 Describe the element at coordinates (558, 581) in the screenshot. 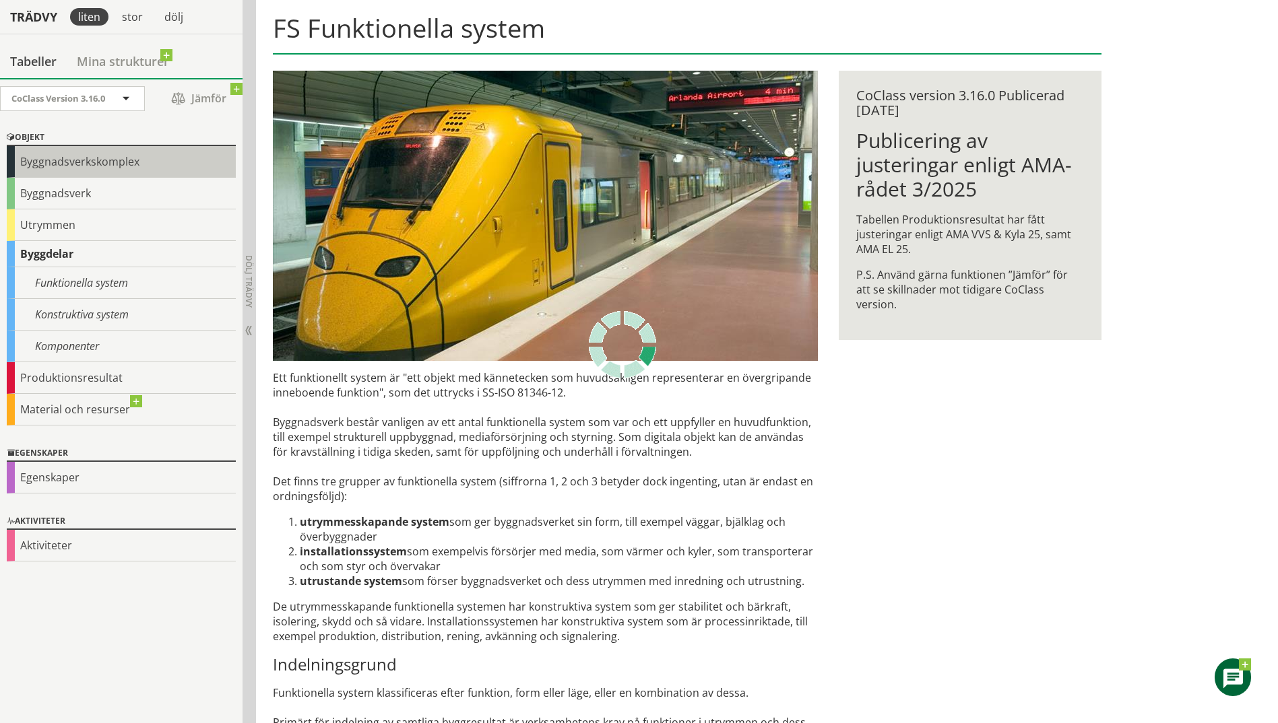

I see `li: som förser byggnadsverket och dess utrymmen med inredning och utrustning.` at that location.